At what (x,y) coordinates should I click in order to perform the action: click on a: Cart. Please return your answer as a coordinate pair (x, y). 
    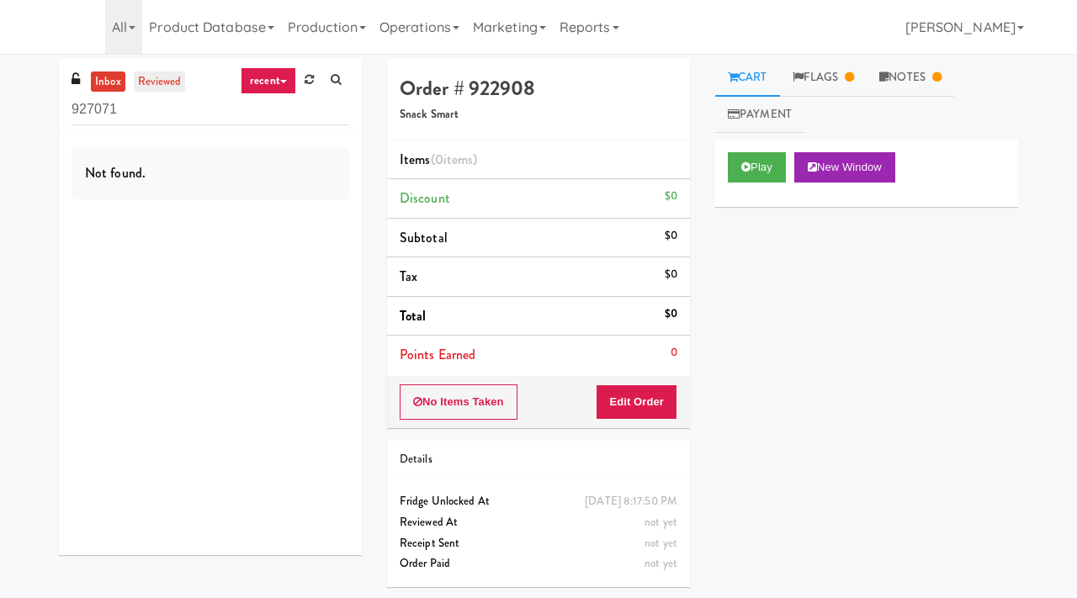
    Looking at the image, I should click on (747, 77).